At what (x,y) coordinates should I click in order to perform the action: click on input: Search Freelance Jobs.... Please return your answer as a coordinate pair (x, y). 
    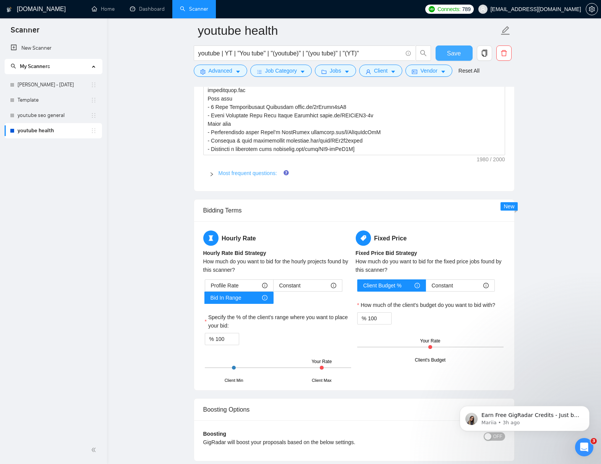
    Looking at the image, I should click on (300, 53).